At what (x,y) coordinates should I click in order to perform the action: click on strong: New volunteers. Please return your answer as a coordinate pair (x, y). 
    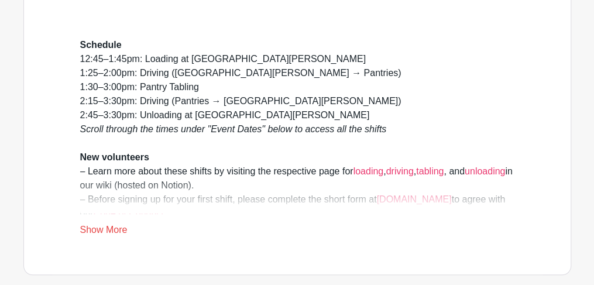
    Looking at the image, I should click on (115, 157).